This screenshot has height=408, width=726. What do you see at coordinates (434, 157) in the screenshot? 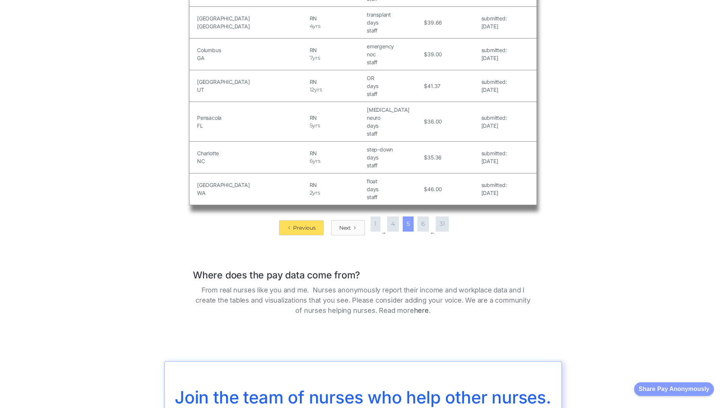
I see `h5: 35.36` at bounding box center [434, 157].